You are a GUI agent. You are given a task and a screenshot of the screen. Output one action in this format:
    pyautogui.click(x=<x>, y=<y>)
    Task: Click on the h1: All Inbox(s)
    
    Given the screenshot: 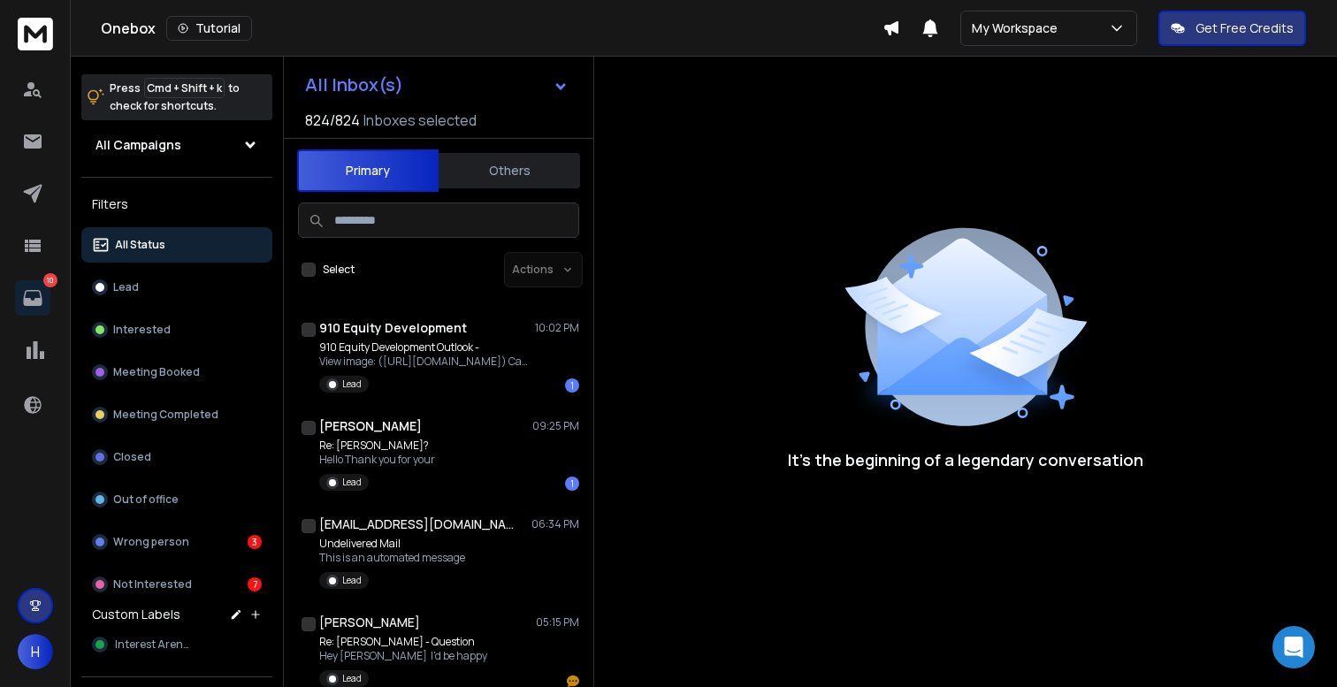 What is the action you would take?
    pyautogui.click(x=354, y=85)
    